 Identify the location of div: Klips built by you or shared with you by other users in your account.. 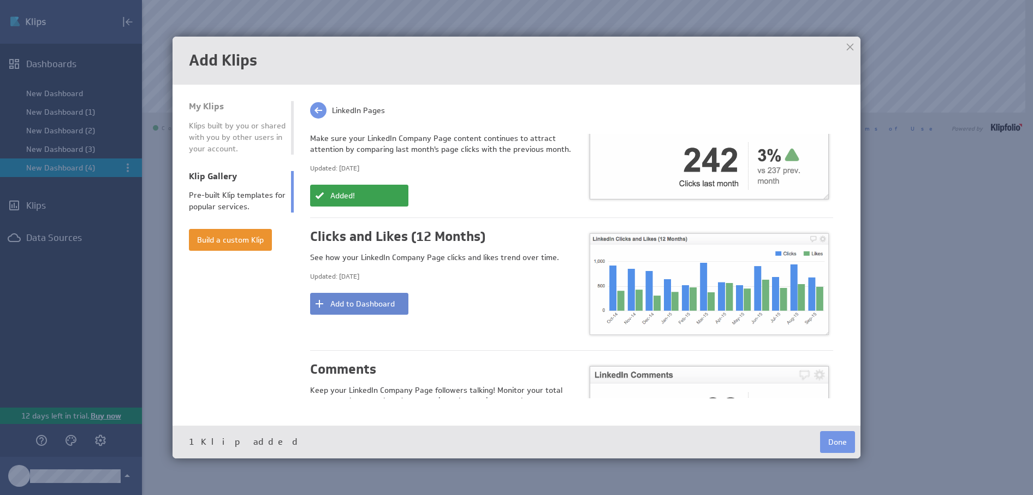
(237, 137).